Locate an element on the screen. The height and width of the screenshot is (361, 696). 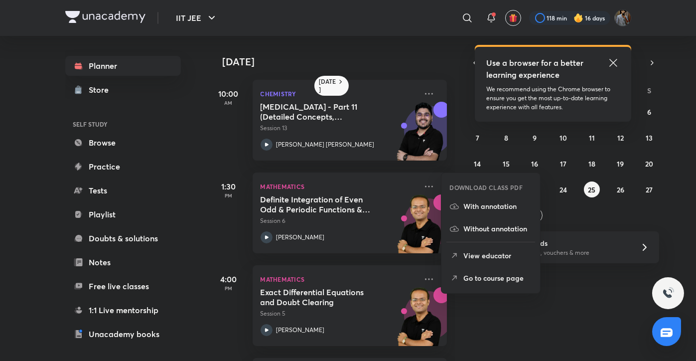
abbr: September 20, 2025 is located at coordinates (649, 163).